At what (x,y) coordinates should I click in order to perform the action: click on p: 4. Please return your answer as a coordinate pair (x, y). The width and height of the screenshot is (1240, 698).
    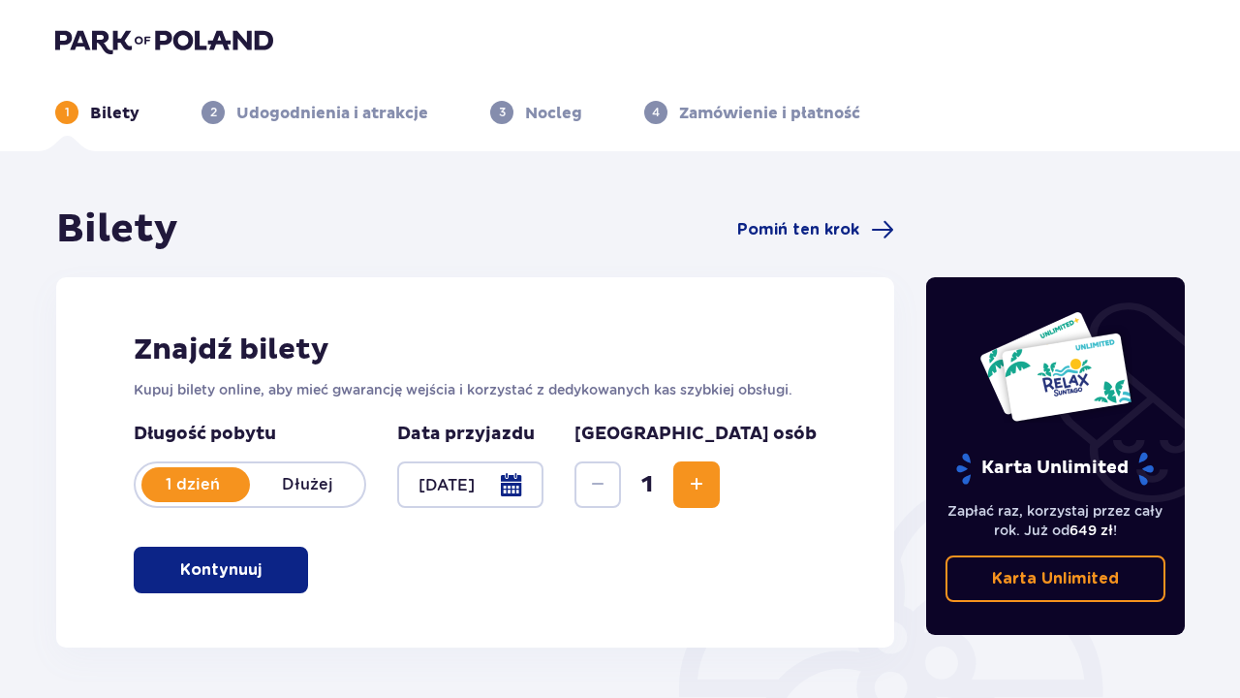
    Looking at the image, I should click on (656, 112).